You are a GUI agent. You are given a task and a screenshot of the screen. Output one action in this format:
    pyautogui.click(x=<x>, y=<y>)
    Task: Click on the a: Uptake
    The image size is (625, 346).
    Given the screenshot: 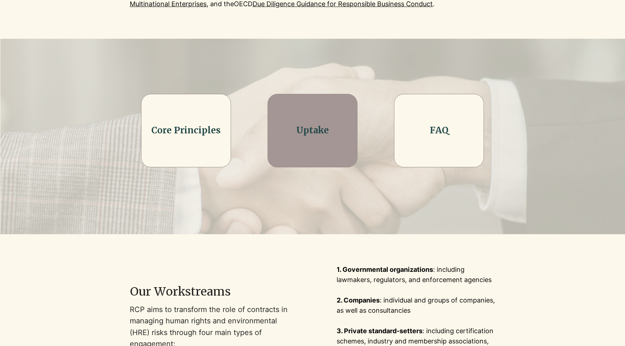 What is the action you would take?
    pyautogui.click(x=313, y=130)
    